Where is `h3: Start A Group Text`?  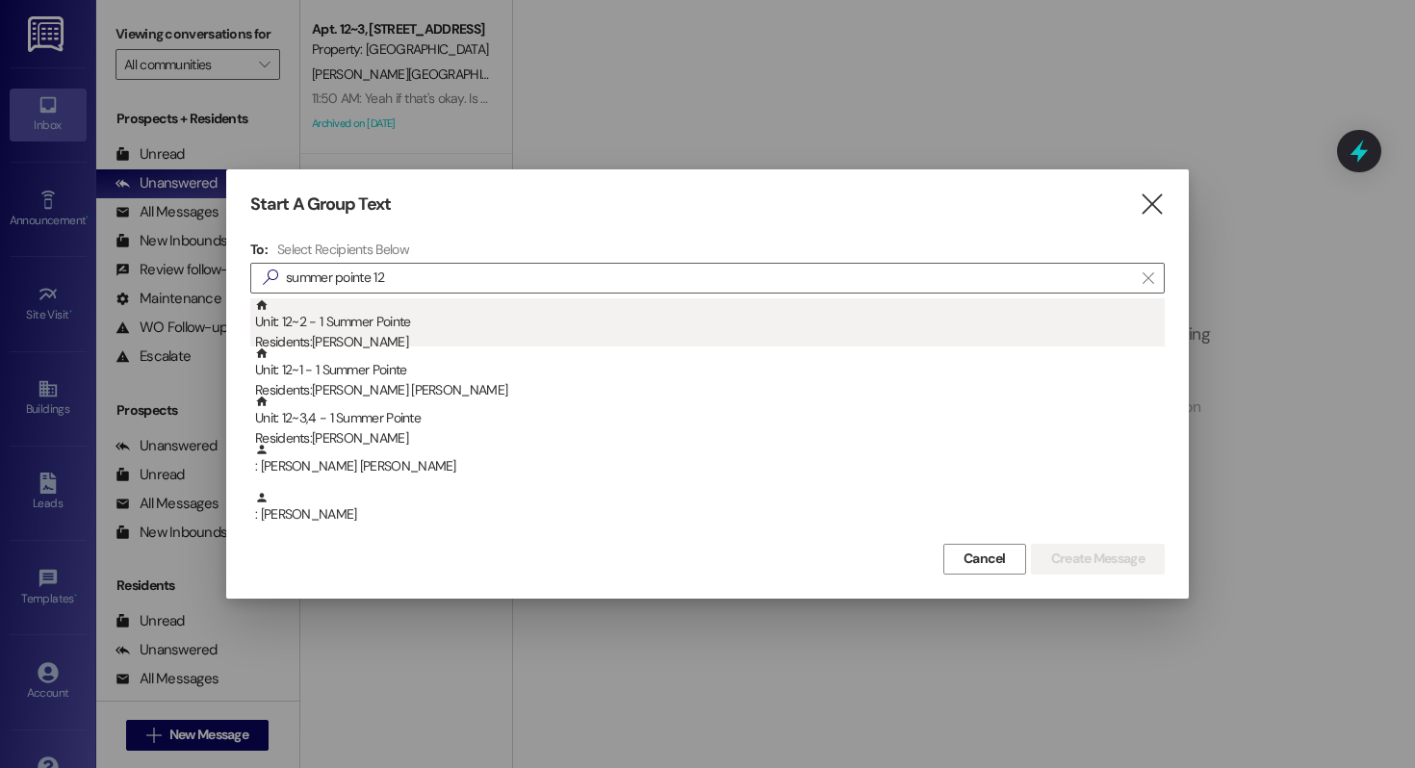
h3: Start A Group Text is located at coordinates (321, 204).